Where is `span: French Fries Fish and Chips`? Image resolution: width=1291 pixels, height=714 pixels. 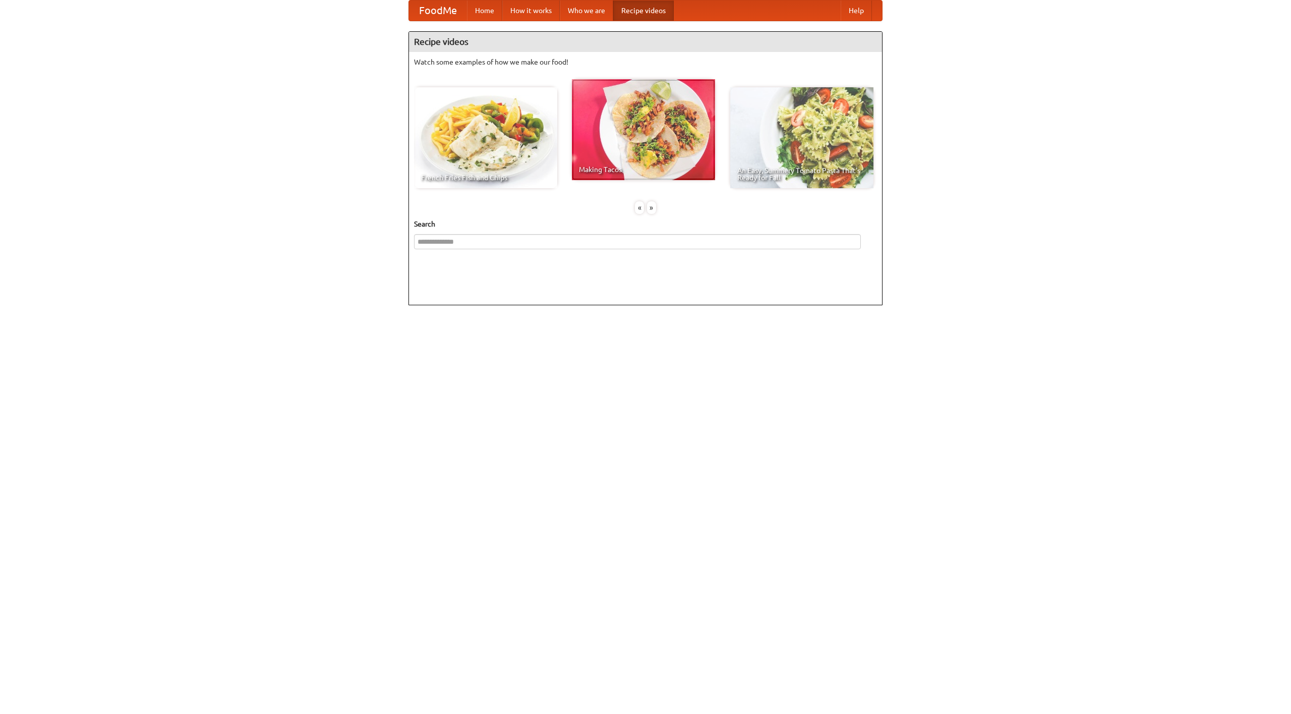 span: French Fries Fish and Chips is located at coordinates (486, 178).